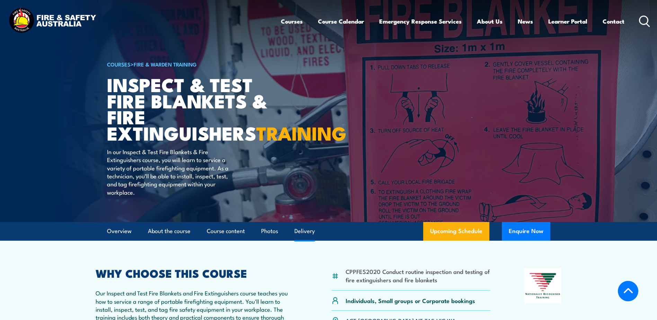 Image resolution: width=657 pixels, height=320 pixels. I want to click on li: CPPFES2020 Conduct routine inspection and testing of fire extinguishers and fire blankets, so click(418, 275).